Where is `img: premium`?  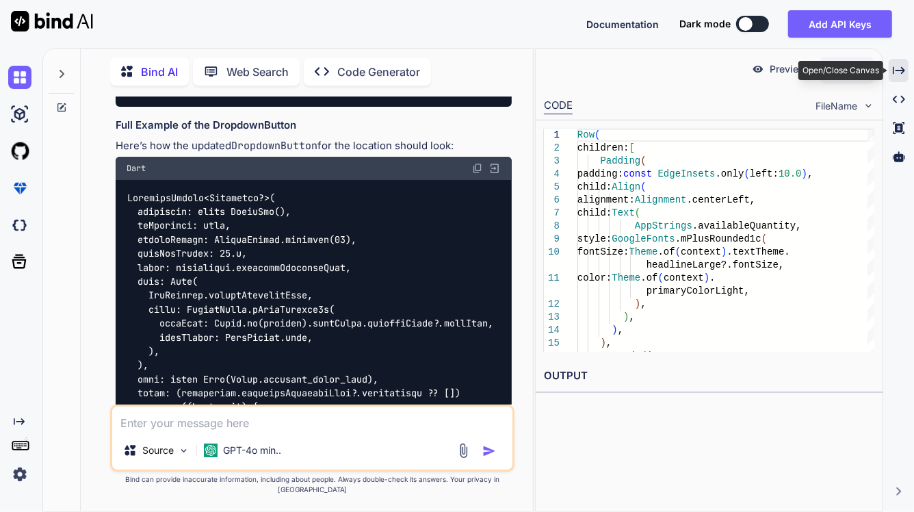
img: premium is located at coordinates (20, 188).